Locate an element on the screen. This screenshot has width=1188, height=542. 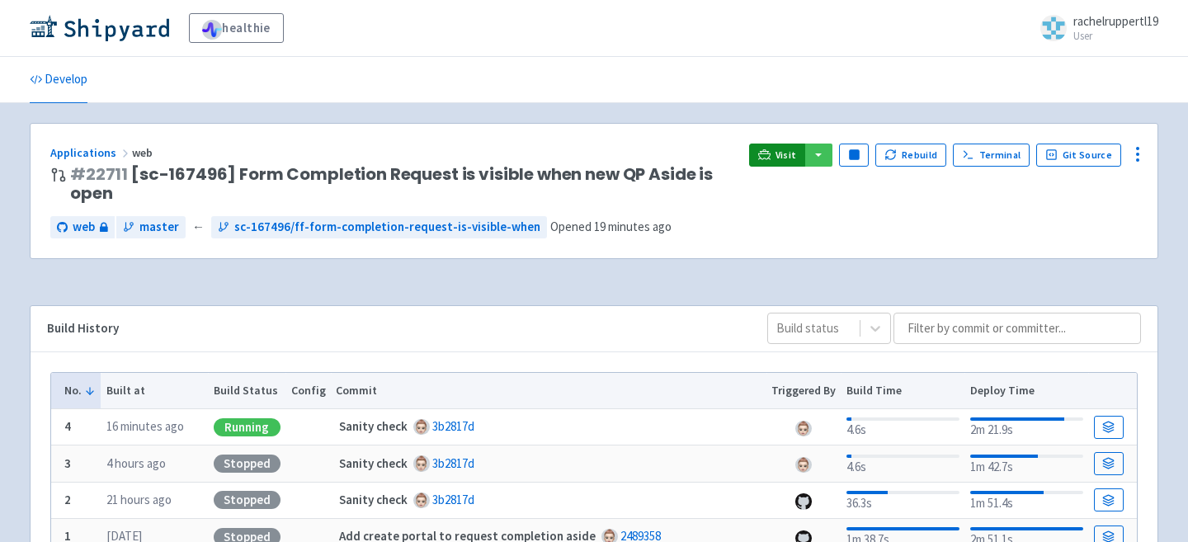
input: Filter by commit or committer... is located at coordinates (1017, 328).